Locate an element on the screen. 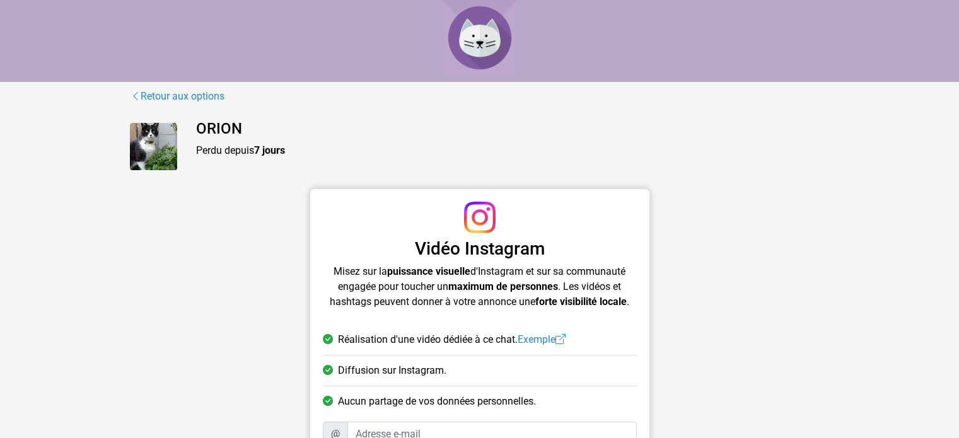  p: Perdu depuis is located at coordinates (513, 151).